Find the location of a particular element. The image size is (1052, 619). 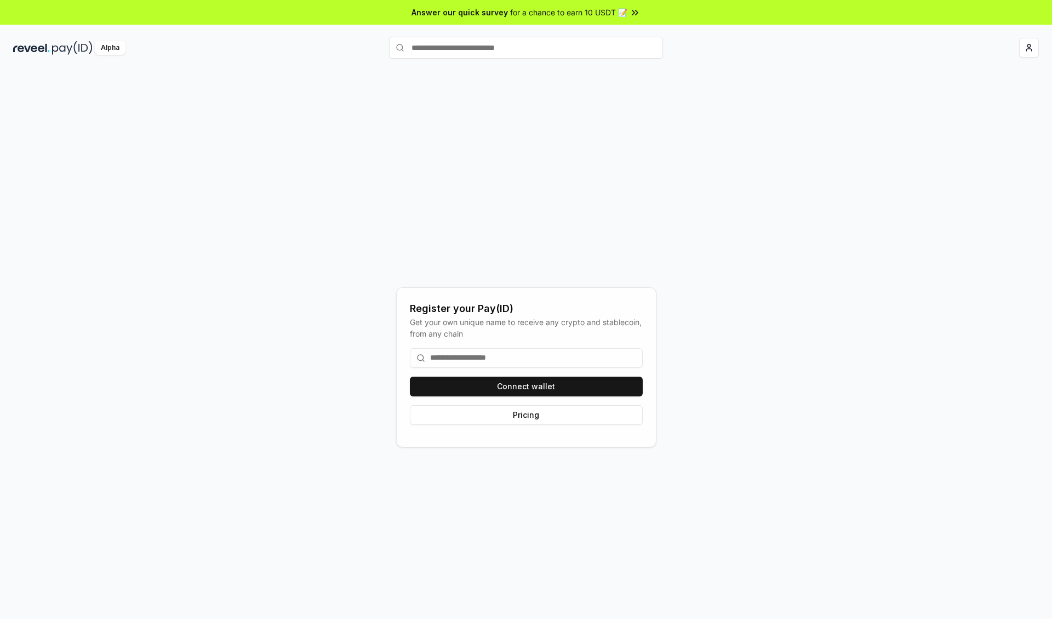

span: for a chance to earn 10 USDT 📝 is located at coordinates (569, 12).